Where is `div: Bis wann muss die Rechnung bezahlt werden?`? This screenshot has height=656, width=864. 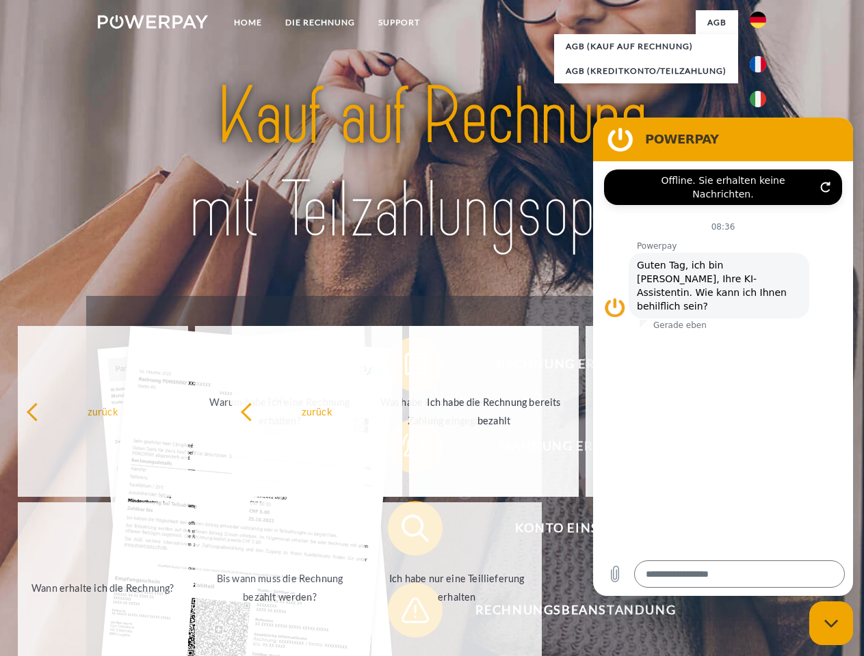 div: Bis wann muss die Rechnung bezahlt werden? is located at coordinates (280, 588).